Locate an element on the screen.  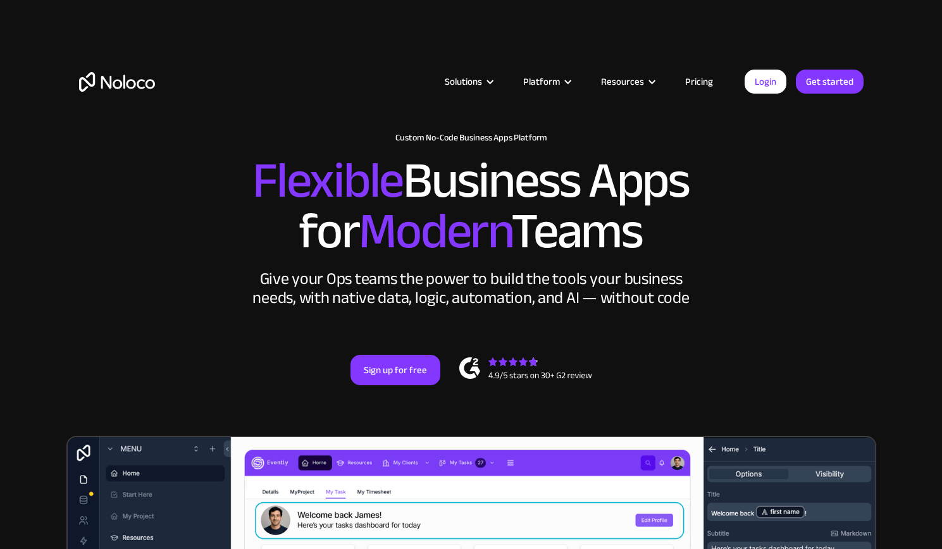
a: Get started is located at coordinates (829, 82).